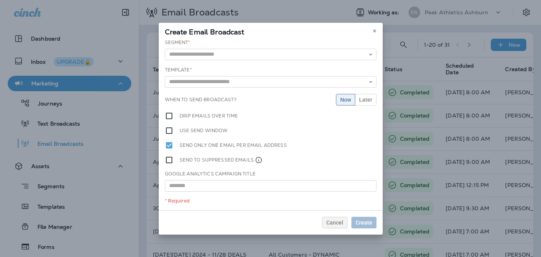 The height and width of the screenshot is (257, 541). What do you see at coordinates (204, 131) in the screenshot?
I see `label: Use send window` at bounding box center [204, 131].